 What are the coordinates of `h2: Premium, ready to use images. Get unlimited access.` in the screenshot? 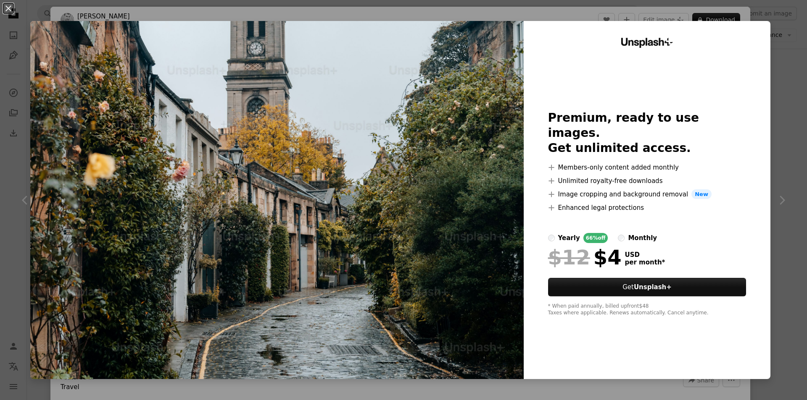 It's located at (647, 133).